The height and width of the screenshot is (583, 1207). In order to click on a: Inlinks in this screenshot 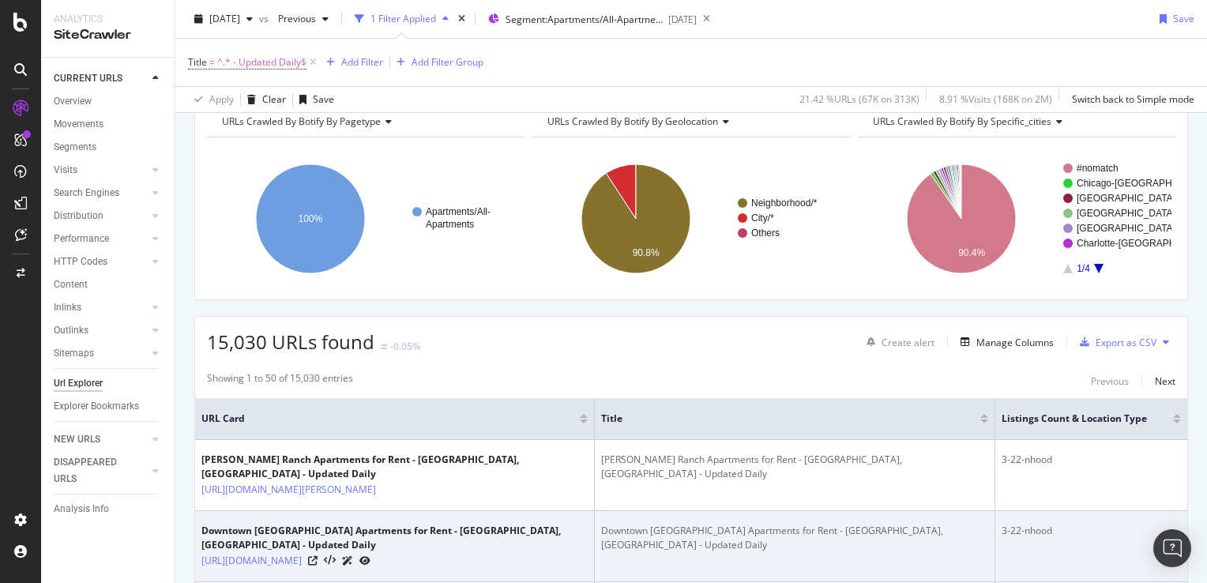, I will do `click(100, 307)`.